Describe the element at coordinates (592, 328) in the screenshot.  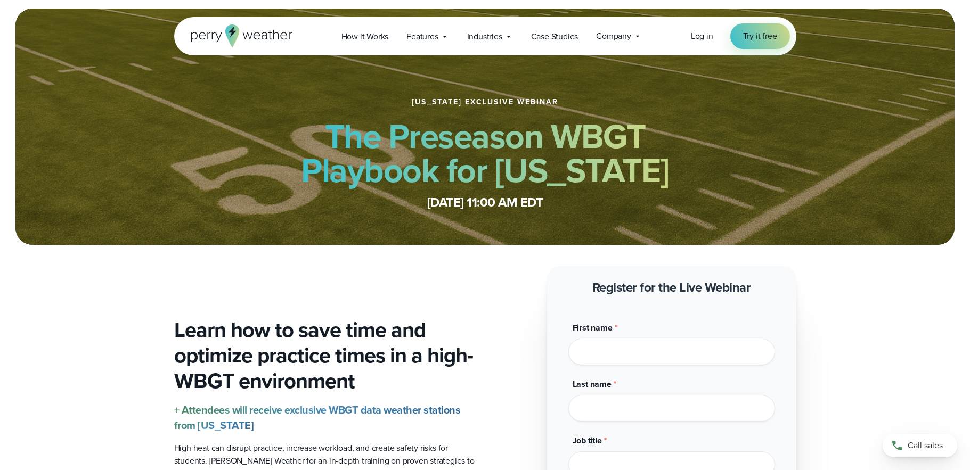
I see `span: First name` at that location.